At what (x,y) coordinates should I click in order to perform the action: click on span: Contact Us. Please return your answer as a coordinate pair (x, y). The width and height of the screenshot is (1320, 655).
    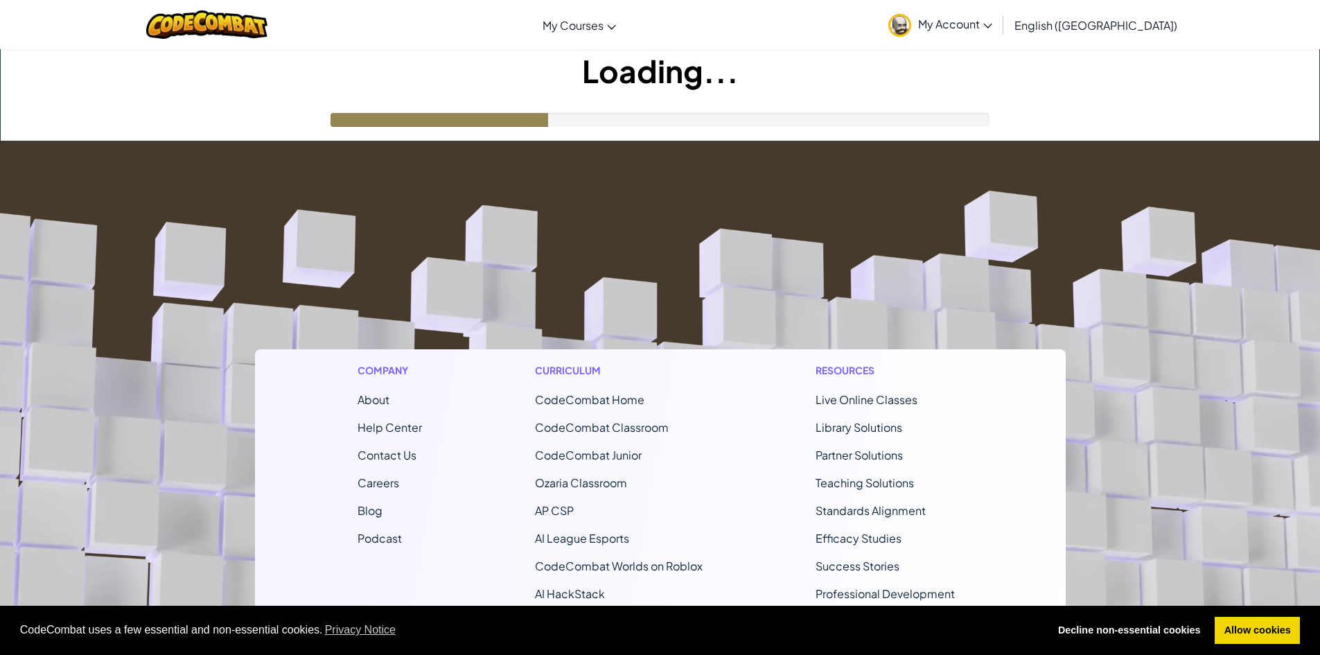
    Looking at the image, I should click on (387, 454).